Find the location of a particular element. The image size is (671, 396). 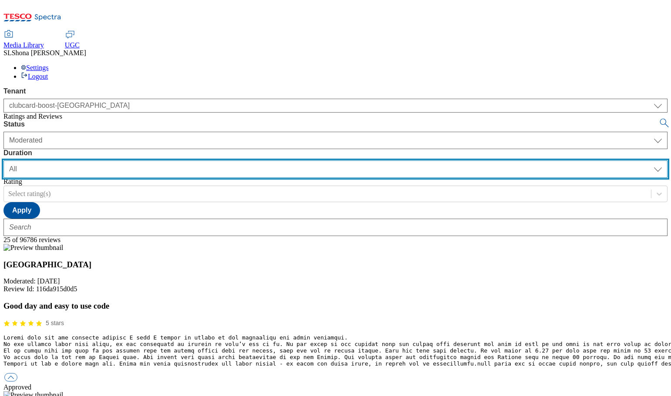

div: Approved is located at coordinates (335, 388).